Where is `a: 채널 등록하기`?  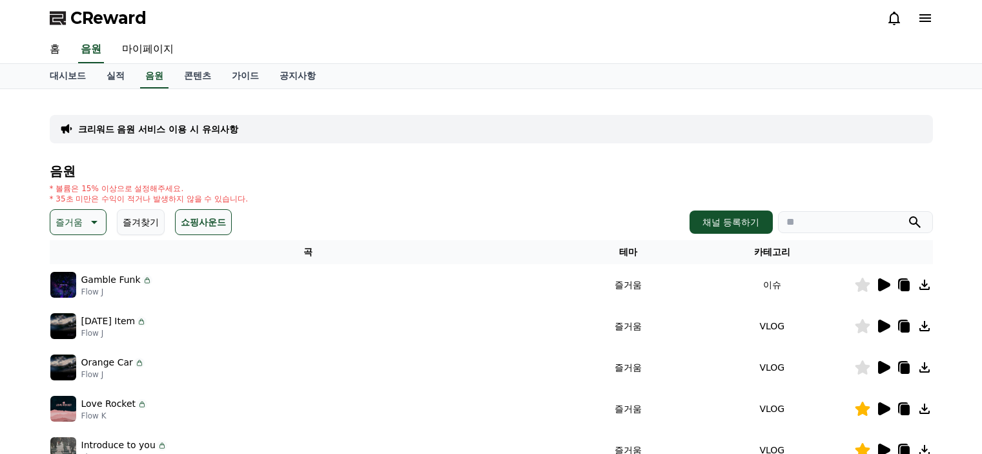 a: 채널 등록하기 is located at coordinates (730, 222).